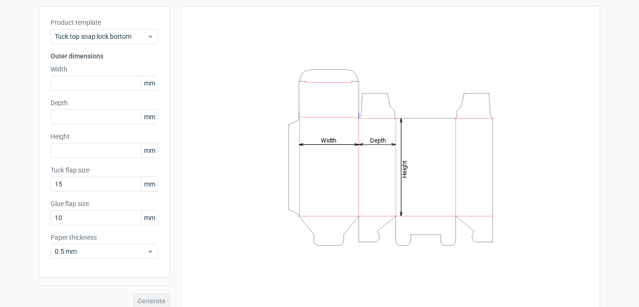 The width and height of the screenshot is (639, 307). Describe the element at coordinates (104, 22) in the screenshot. I see `label: Product template` at that location.